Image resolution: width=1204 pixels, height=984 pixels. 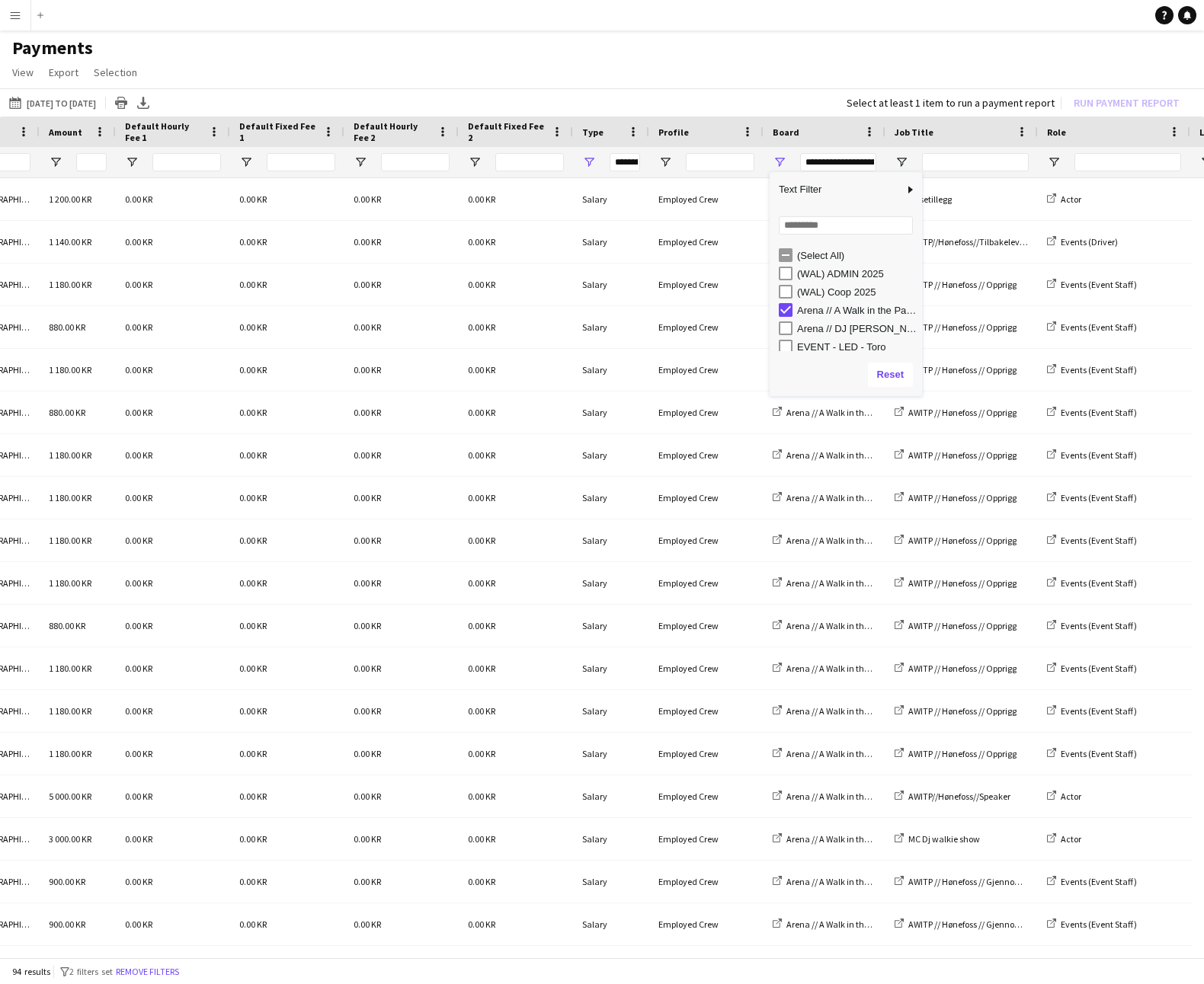 What do you see at coordinates (846, 594) in the screenshot?
I see `div: Filter List` at bounding box center [846, 594].